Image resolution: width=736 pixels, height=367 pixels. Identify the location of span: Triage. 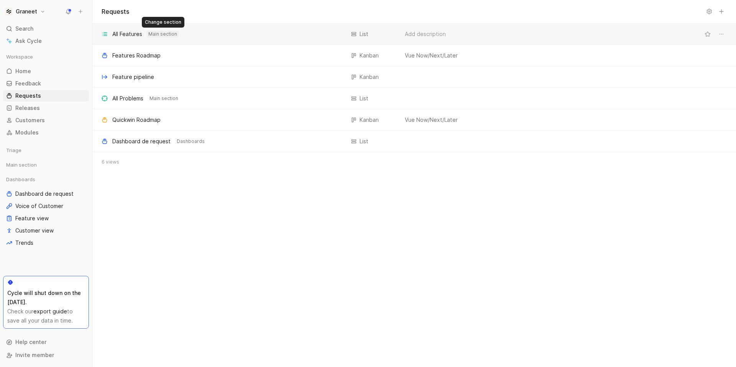
(14, 150).